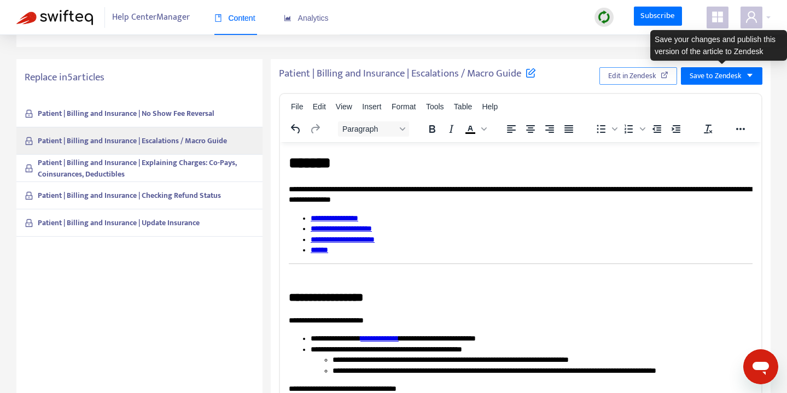 This screenshot has height=393, width=787. What do you see at coordinates (139, 78) in the screenshot?
I see `h5: Replace in 5 articles` at bounding box center [139, 78].